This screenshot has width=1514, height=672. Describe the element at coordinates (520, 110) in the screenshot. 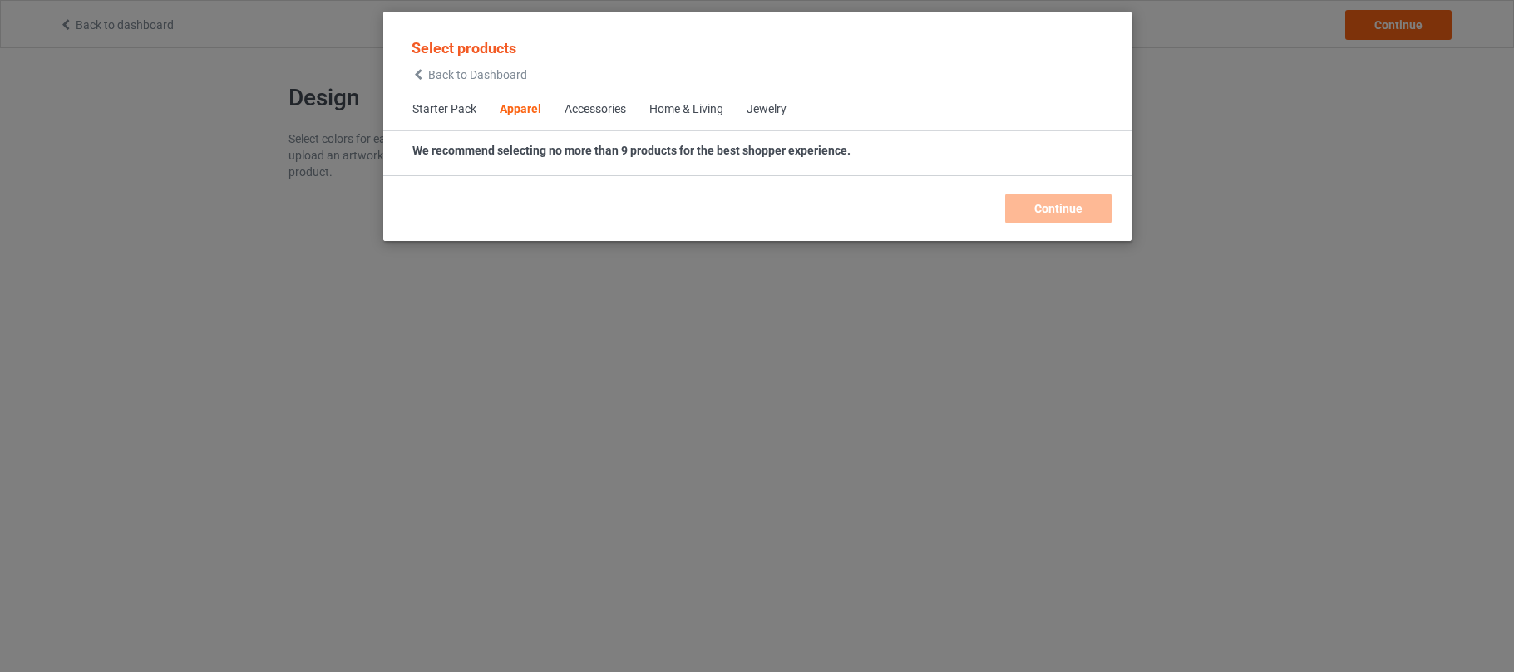

I see `div: Apparel` at that location.